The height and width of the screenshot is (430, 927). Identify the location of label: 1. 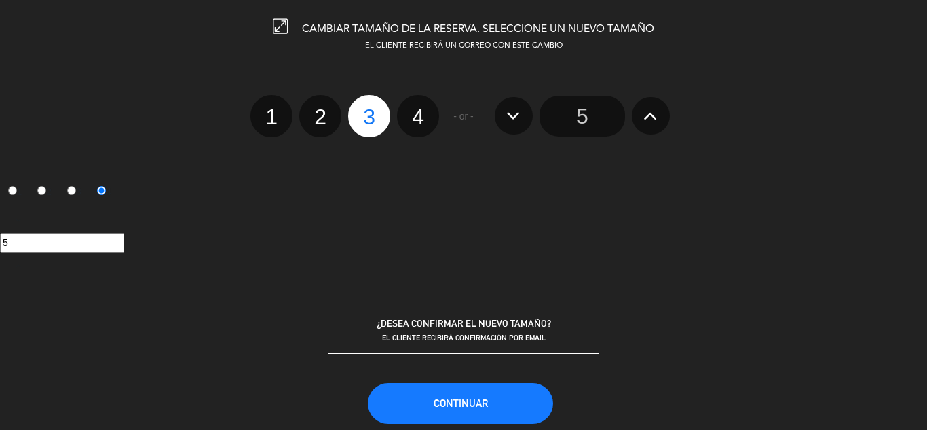
(272, 116).